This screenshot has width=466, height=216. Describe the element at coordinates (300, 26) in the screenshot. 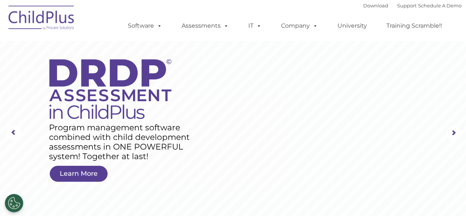

I see `a: Company` at that location.